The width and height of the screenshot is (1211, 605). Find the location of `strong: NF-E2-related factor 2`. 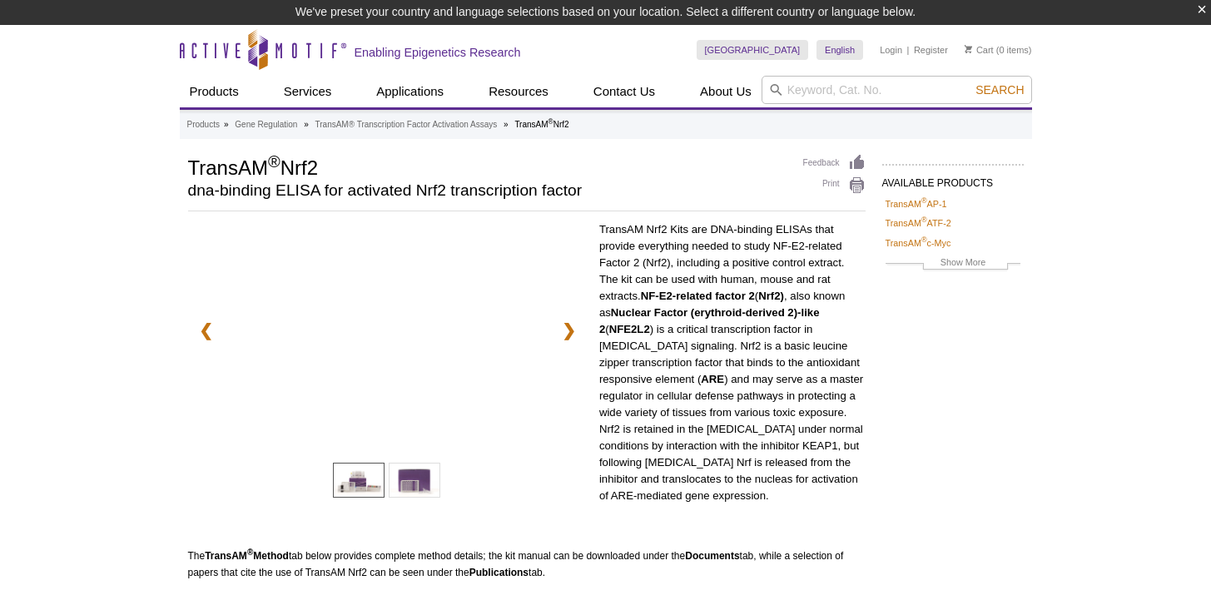

strong: NF-E2-related factor 2 is located at coordinates (697, 295).